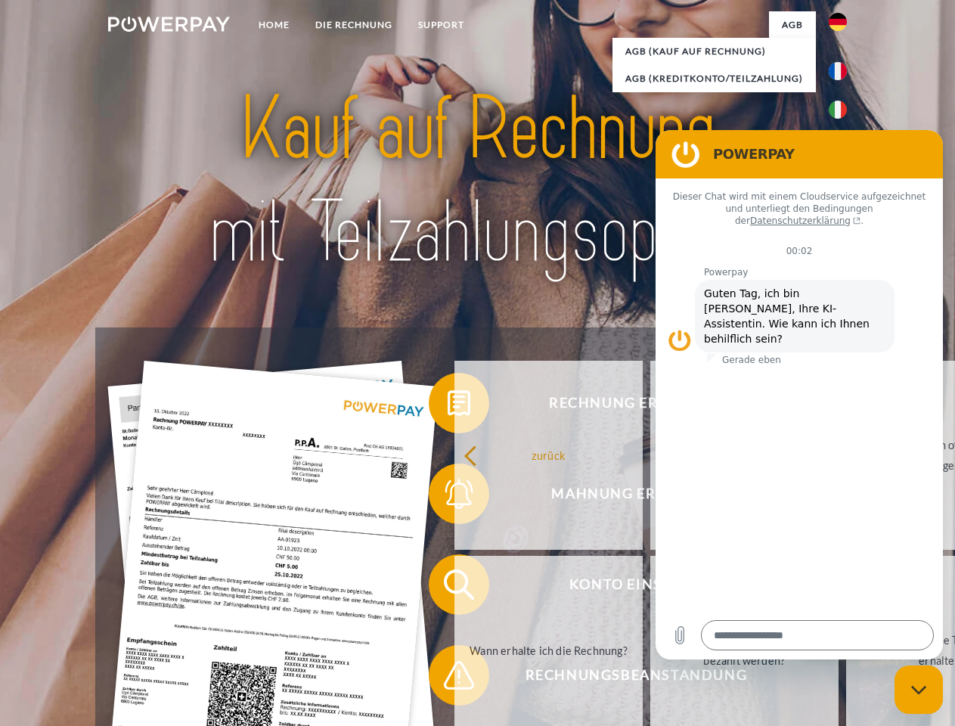 This screenshot has height=726, width=955. Describe the element at coordinates (168, 142) in the screenshot. I see `p: Powerpay` at that location.